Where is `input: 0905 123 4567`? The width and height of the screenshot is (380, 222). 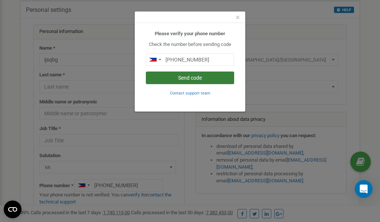 input: 0905 123 4567 is located at coordinates (190, 60).